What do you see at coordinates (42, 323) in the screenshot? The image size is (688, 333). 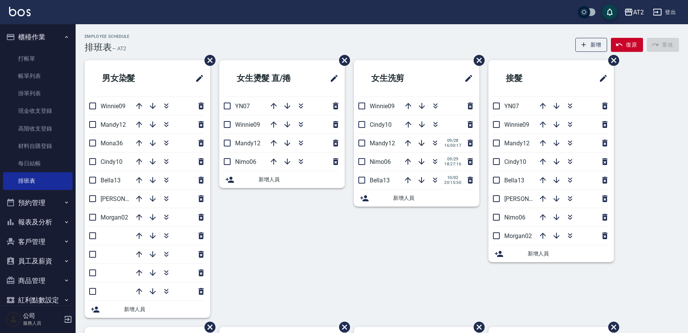 I see `p: 服務人員` at bounding box center [42, 323].